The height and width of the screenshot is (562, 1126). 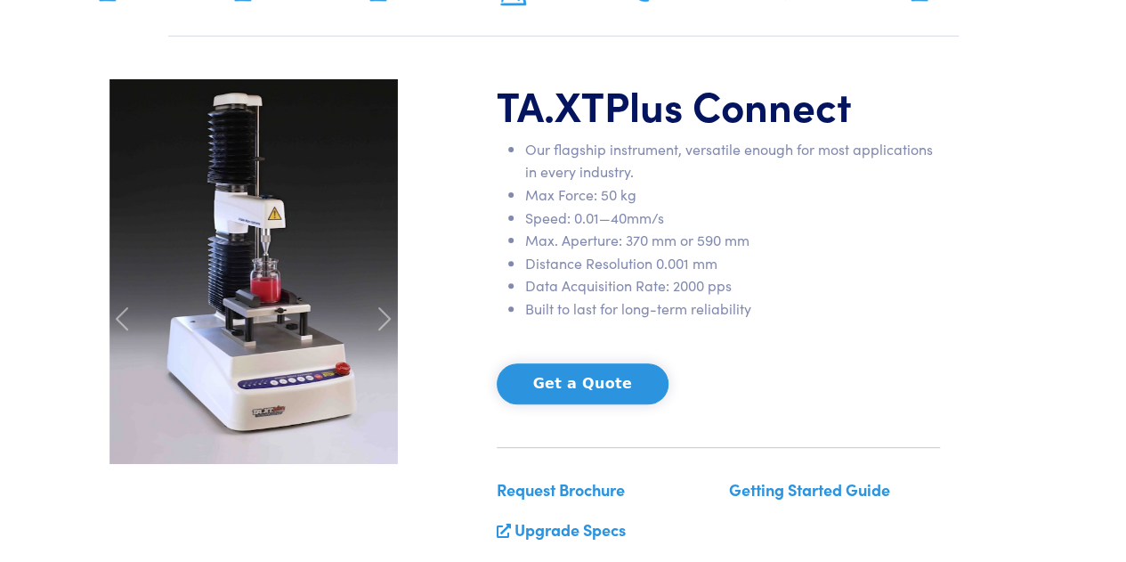 What do you see at coordinates (733, 195) in the screenshot?
I see `li: Max Force: 50 kg` at bounding box center [733, 195].